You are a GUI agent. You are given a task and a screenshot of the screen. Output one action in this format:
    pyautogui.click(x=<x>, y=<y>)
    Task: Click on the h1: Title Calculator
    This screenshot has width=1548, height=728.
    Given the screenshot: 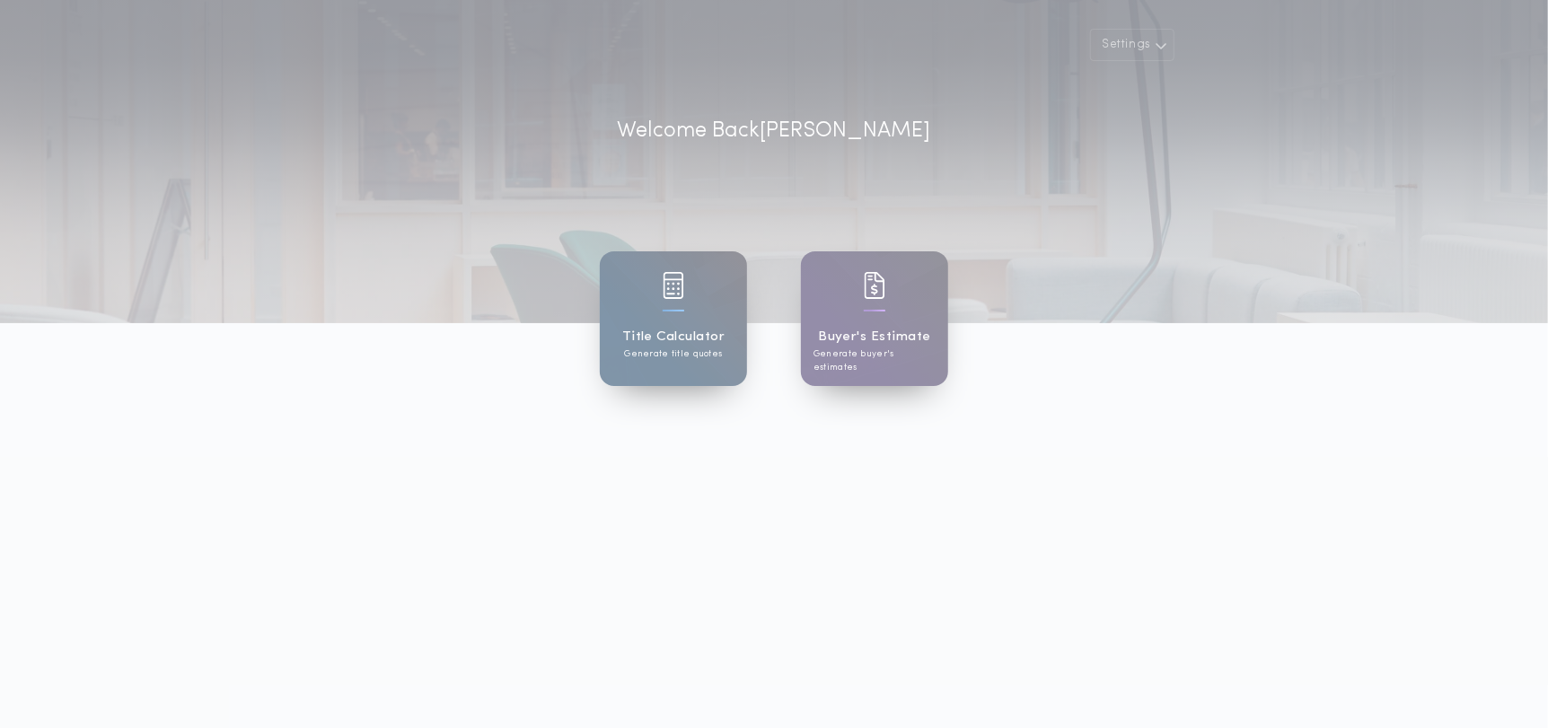 What is the action you would take?
    pyautogui.click(x=673, y=337)
    